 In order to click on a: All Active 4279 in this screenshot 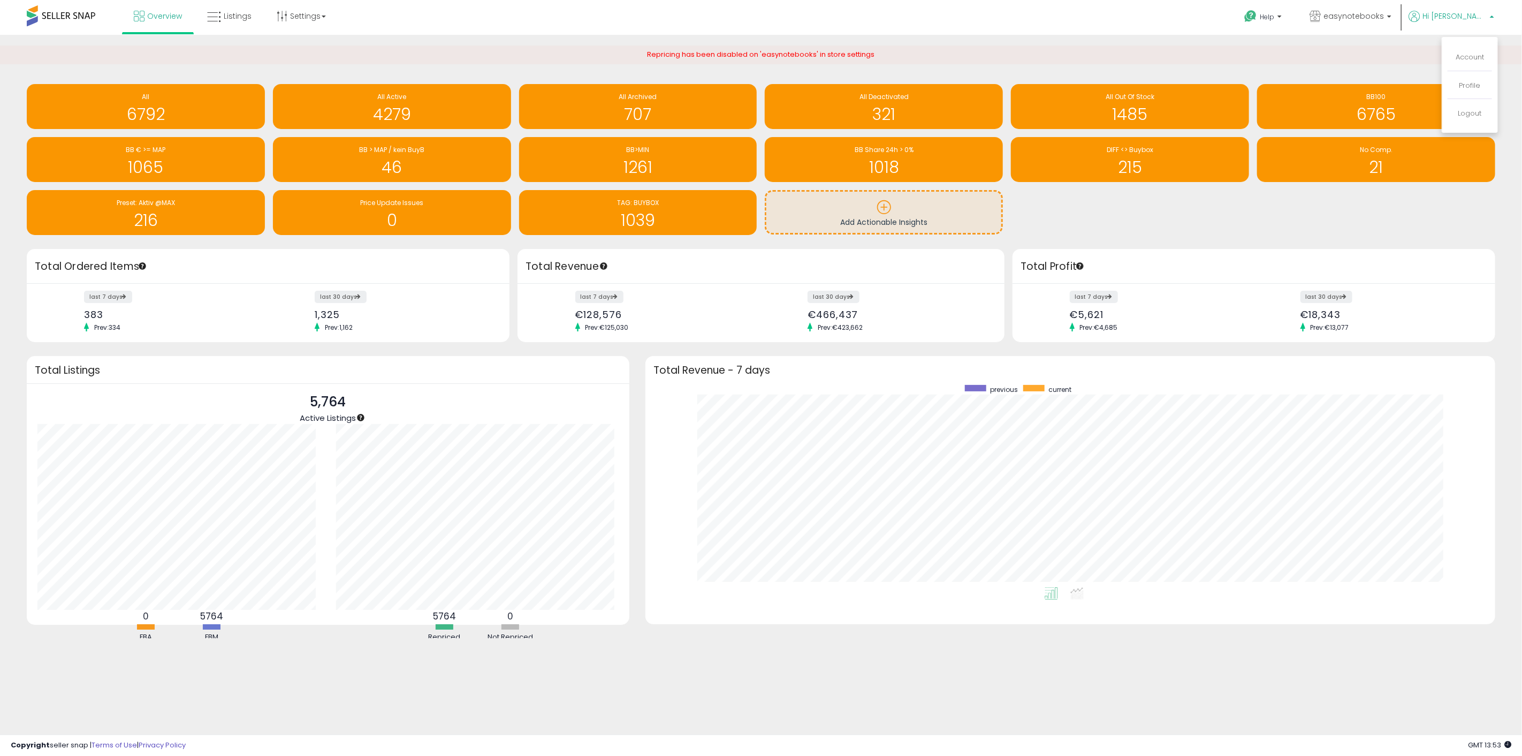, I will do `click(392, 107)`.